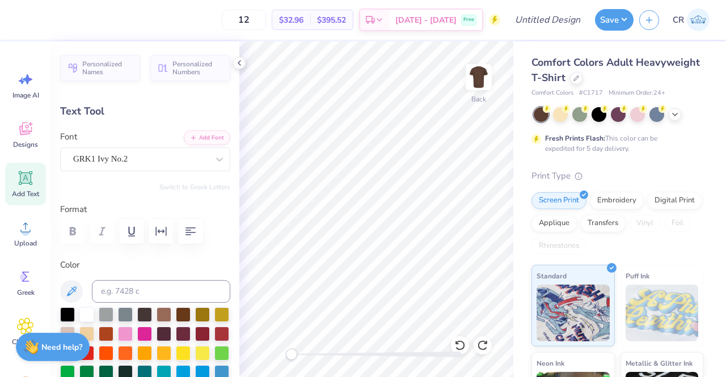  Describe the element at coordinates (190, 68) in the screenshot. I see `button: Personalized Numbers` at that location.